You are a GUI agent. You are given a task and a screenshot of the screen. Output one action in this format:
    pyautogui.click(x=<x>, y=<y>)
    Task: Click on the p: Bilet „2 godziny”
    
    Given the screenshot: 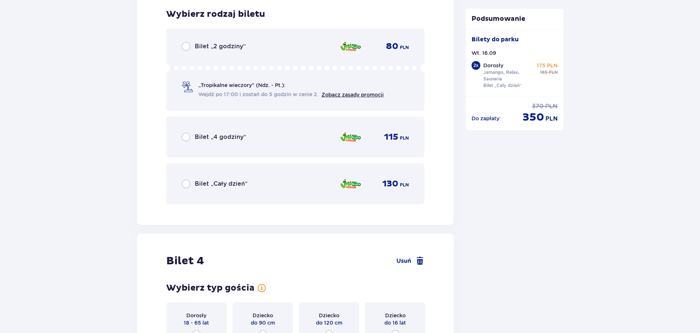 What is the action you would take?
    pyautogui.click(x=220, y=46)
    